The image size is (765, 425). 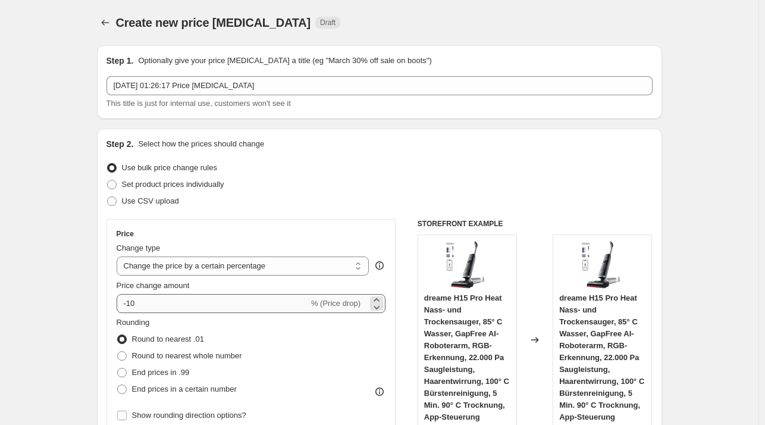 What do you see at coordinates (173, 184) in the screenshot?
I see `span: Set product prices individually` at bounding box center [173, 184].